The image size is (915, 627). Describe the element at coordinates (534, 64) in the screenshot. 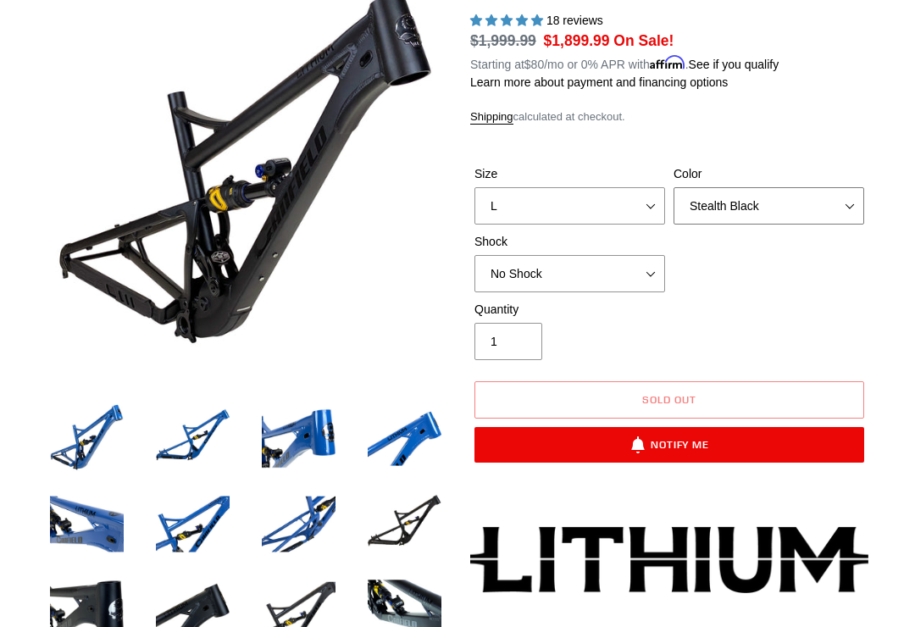

I see `span: $80` at that location.